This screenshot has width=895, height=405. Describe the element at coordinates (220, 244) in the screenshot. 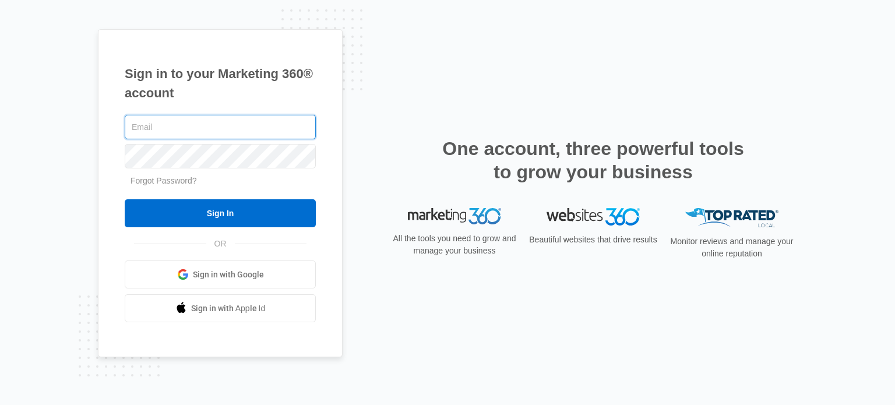

I see `span: OR` at that location.